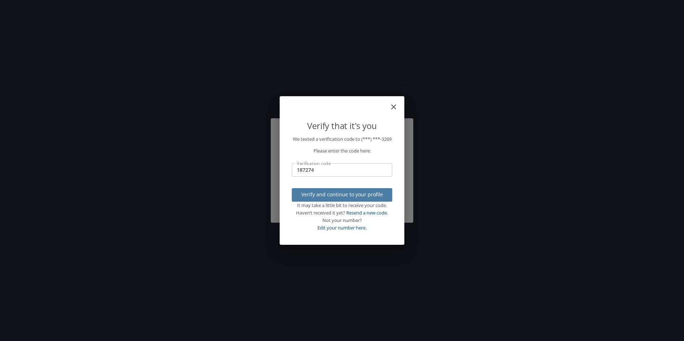 This screenshot has height=341, width=684. Describe the element at coordinates (342, 126) in the screenshot. I see `p: Verify that it's you` at that location.